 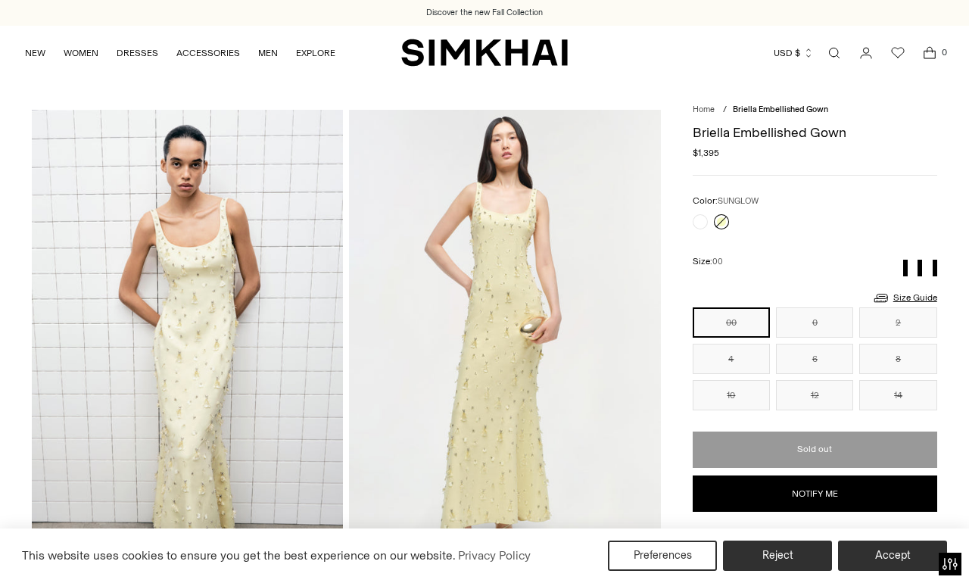 I want to click on span: 00, so click(x=718, y=261).